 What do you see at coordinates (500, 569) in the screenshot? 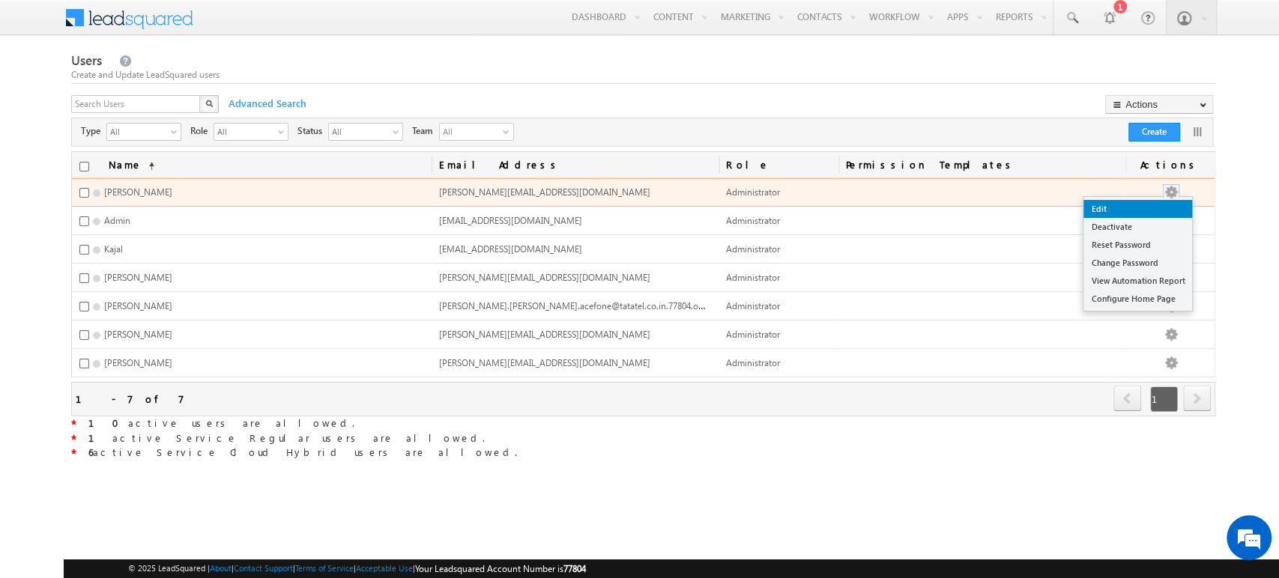
I see `span: Your Leadsquared Account Number is` at bounding box center [500, 569].